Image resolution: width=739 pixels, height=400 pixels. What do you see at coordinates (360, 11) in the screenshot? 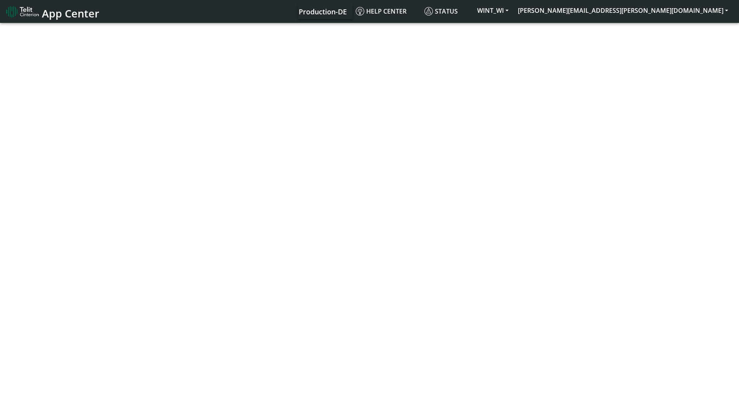
I see `img: knowledge.svg` at bounding box center [360, 11].